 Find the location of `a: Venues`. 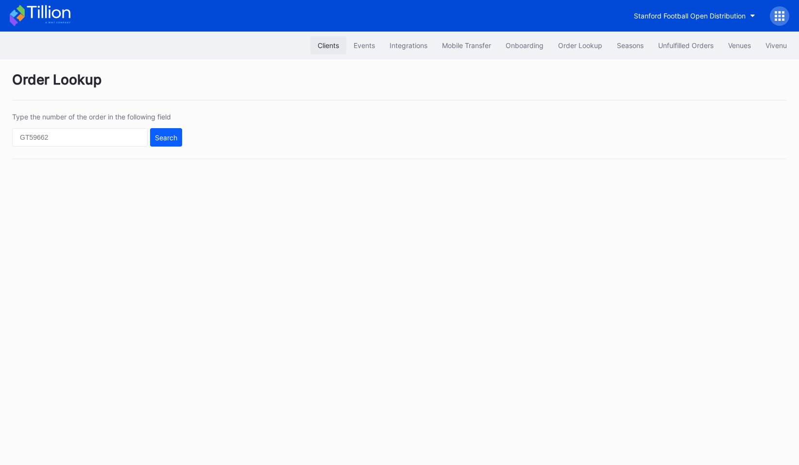

a: Venues is located at coordinates (739, 45).